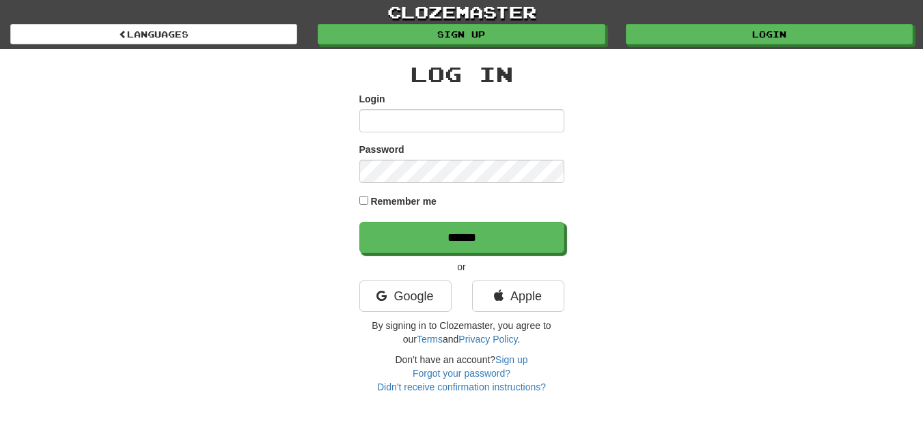 The image size is (923, 432). Describe the element at coordinates (430, 339) in the screenshot. I see `a: Terms` at that location.